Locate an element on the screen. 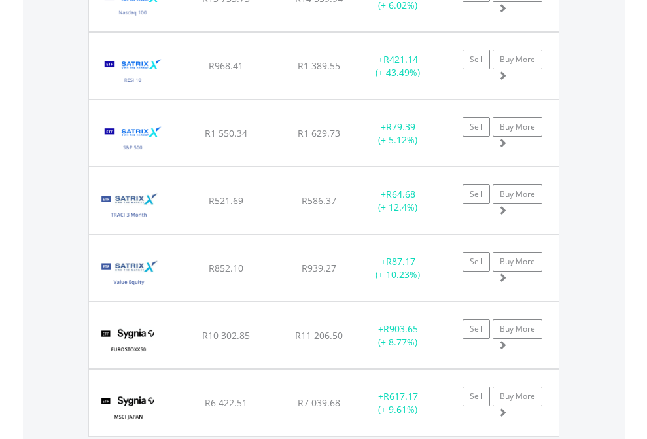 This screenshot has height=439, width=647. div: + (+ 43.49%) is located at coordinates (398, 66).